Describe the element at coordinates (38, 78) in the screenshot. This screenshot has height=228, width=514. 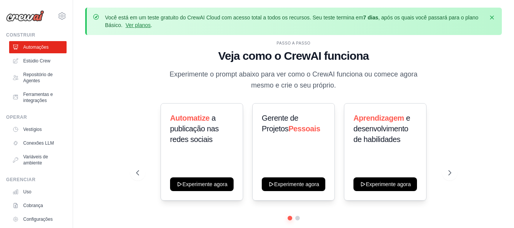
I see `a: Repositório de Agentes` at that location.